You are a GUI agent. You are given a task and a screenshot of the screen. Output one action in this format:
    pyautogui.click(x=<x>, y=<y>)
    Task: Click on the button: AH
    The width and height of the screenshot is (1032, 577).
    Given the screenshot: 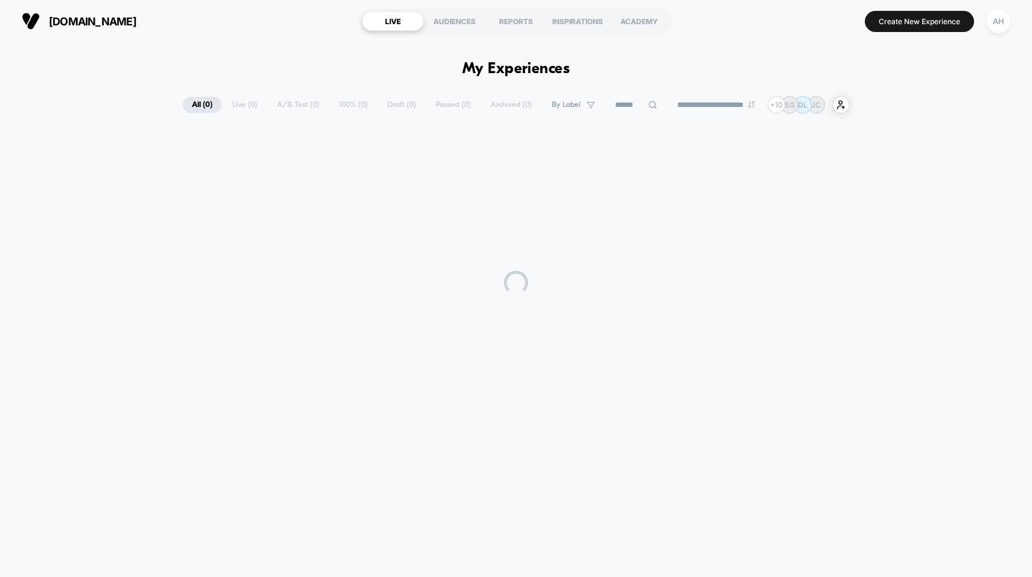 What is the action you would take?
    pyautogui.click(x=999, y=21)
    